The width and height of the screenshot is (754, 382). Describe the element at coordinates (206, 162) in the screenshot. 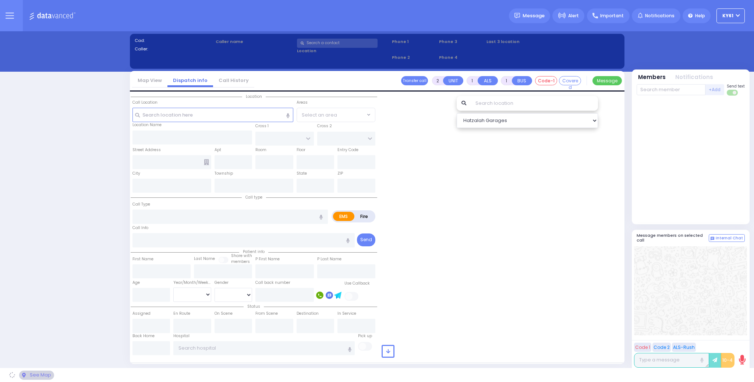

I see `span: Other building occupants` at that location.